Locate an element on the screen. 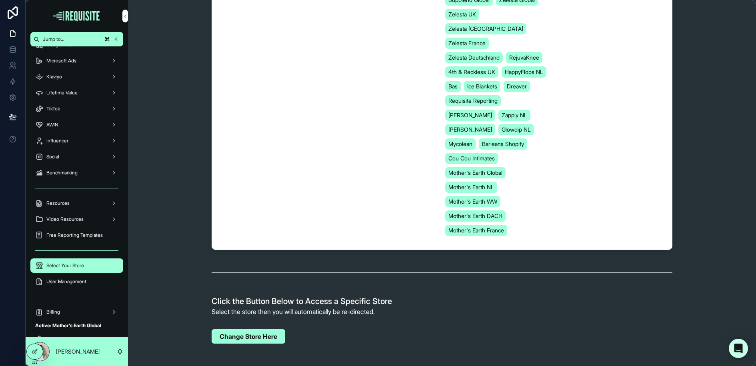 The height and width of the screenshot is (366, 756). span: Video Resources is located at coordinates (65, 219).